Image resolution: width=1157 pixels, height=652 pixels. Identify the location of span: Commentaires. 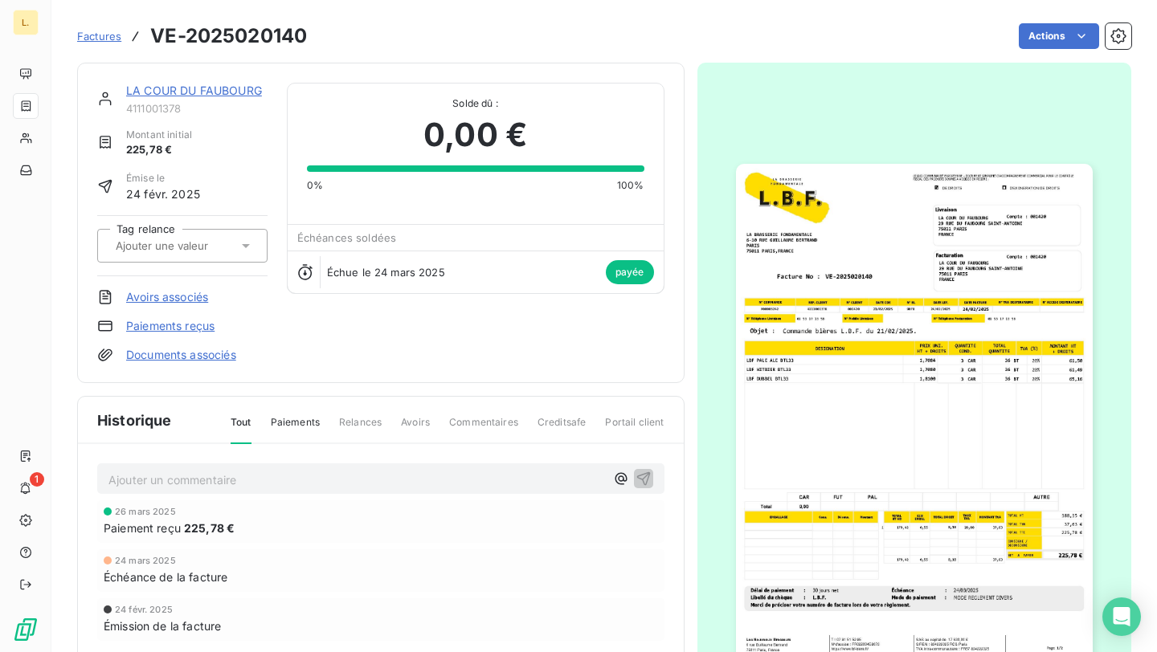
(484, 429).